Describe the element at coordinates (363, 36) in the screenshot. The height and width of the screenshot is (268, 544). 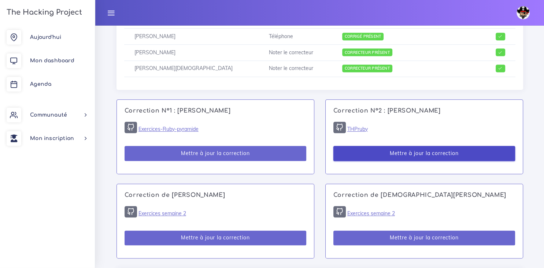
I see `span: Corrigé présent` at that location.